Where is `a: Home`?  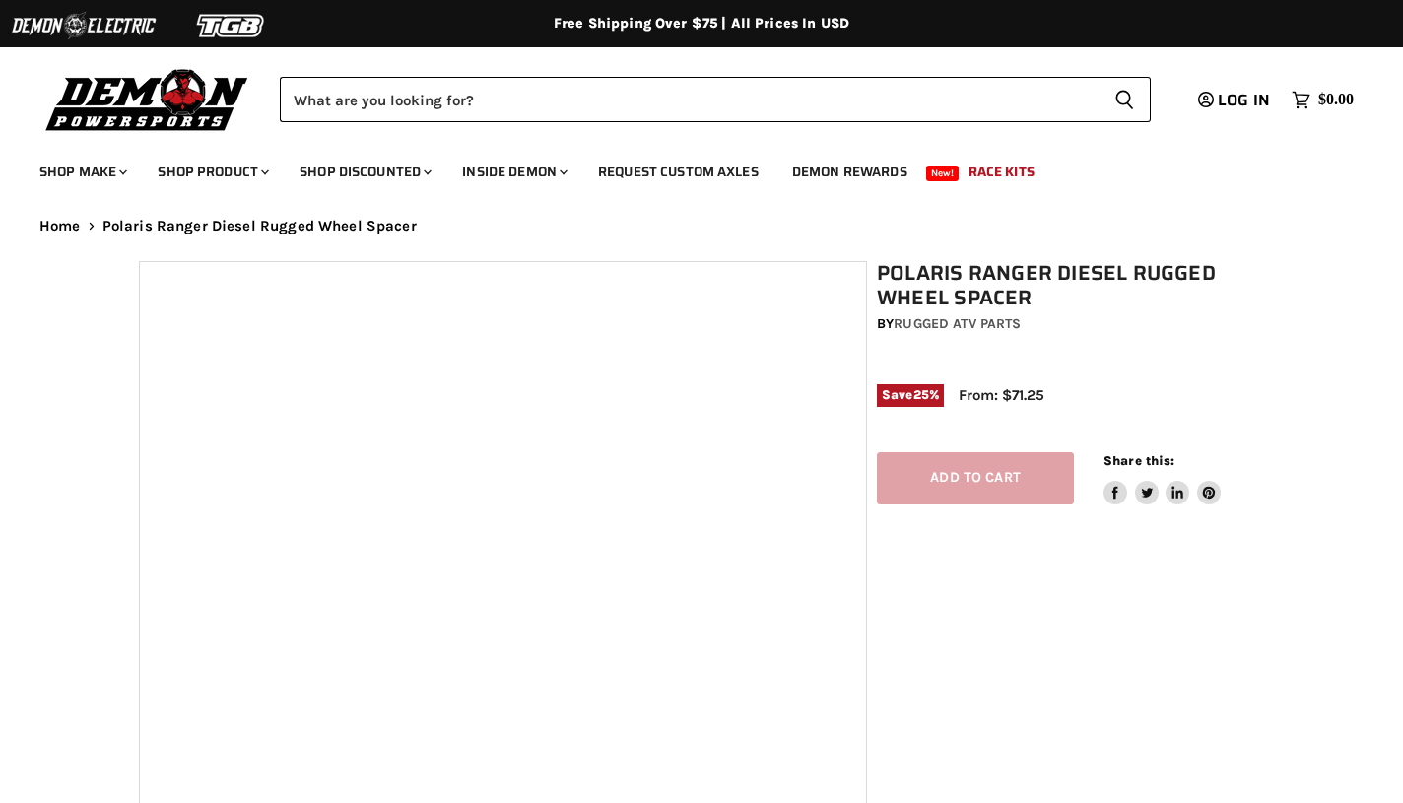
a: Home is located at coordinates (60, 226).